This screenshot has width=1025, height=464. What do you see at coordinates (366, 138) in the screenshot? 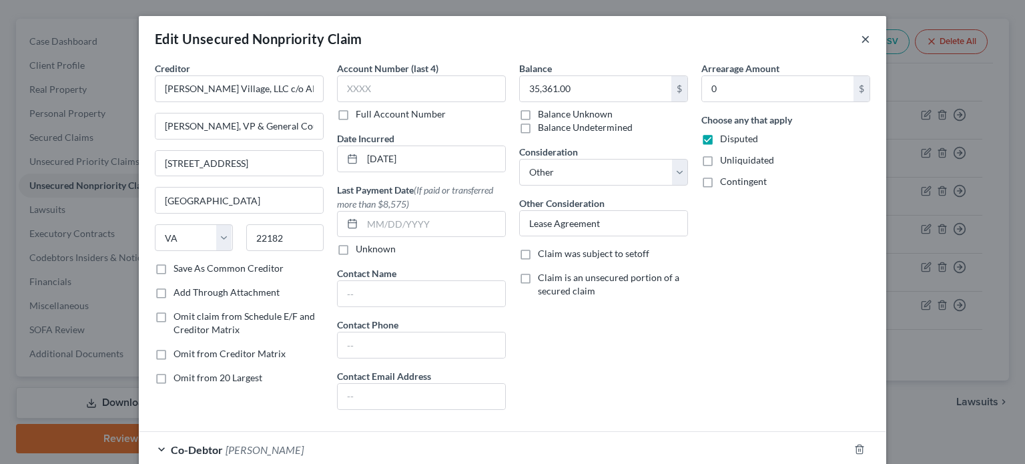
I see `label: Date Incurred` at bounding box center [366, 138].